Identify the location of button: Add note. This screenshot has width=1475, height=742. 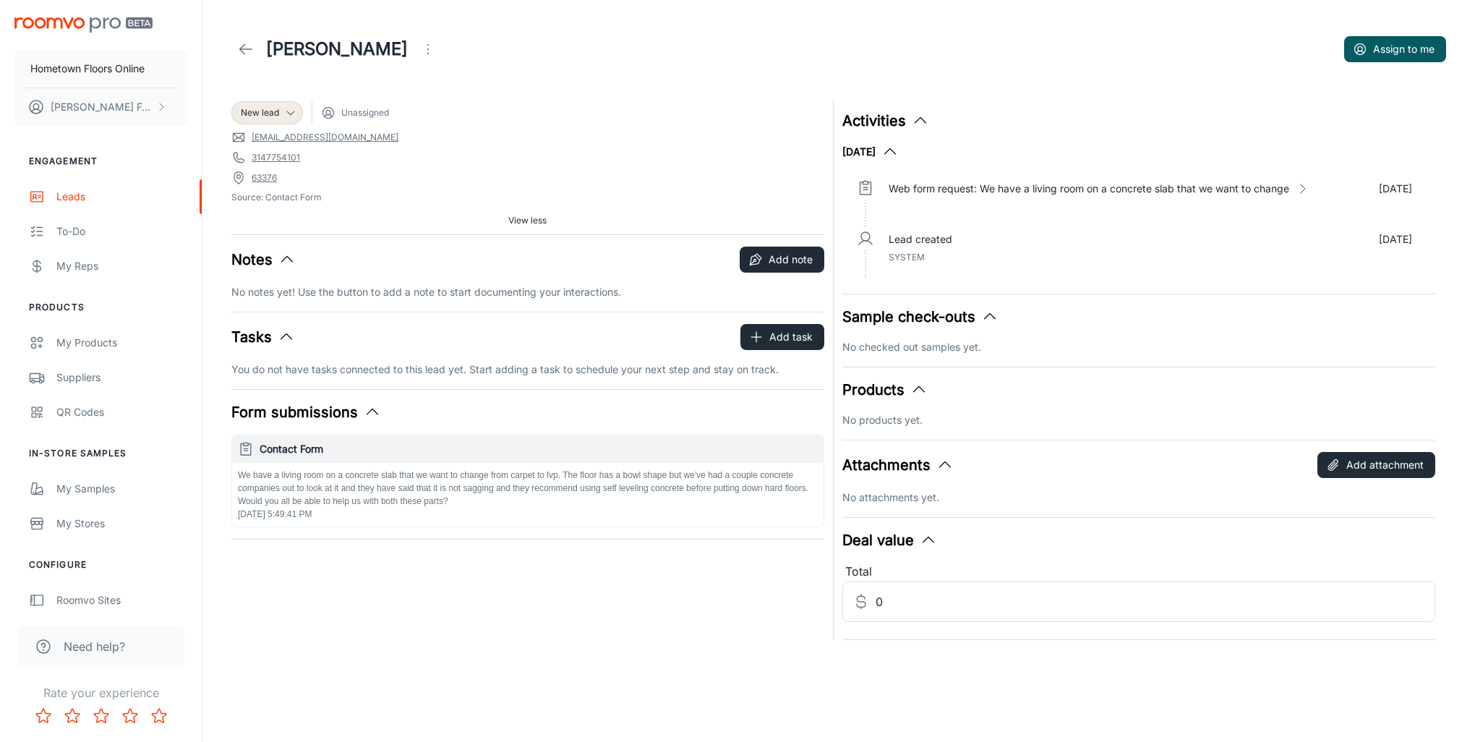
(782, 260).